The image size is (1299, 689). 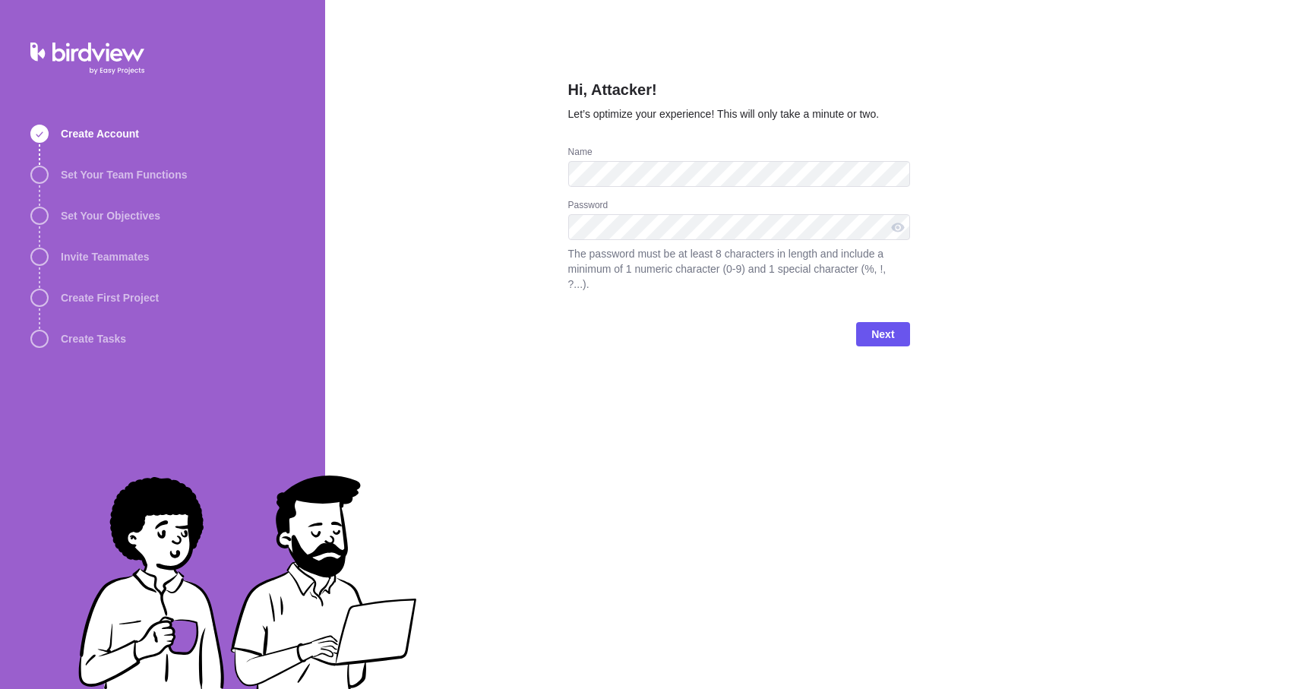 What do you see at coordinates (105, 257) in the screenshot?
I see `span: Invite Teammates` at bounding box center [105, 257].